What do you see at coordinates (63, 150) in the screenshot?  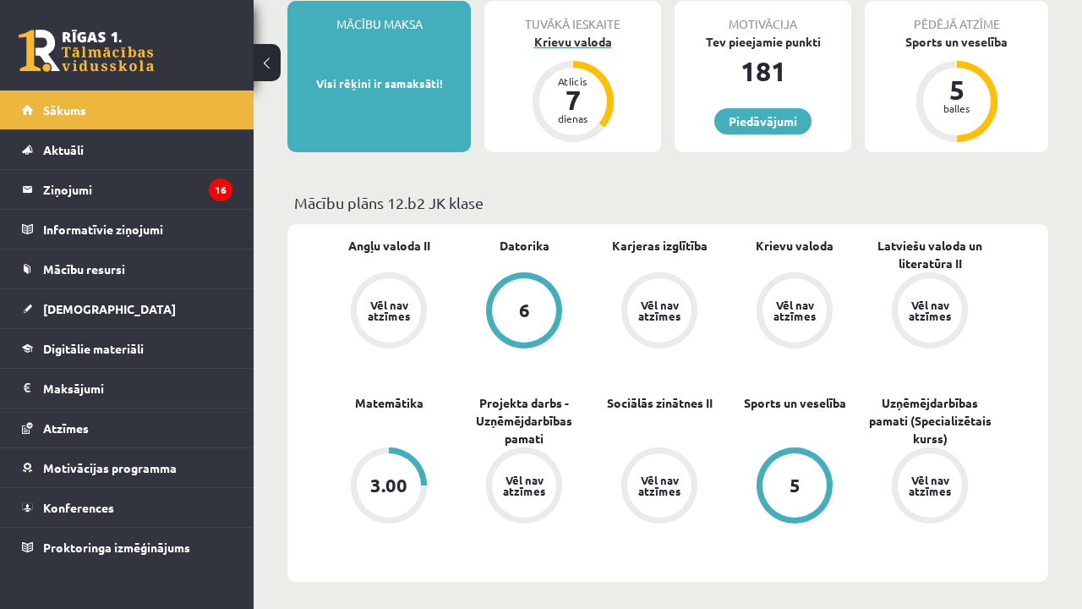 I see `span: Aktuāli` at bounding box center [63, 150].